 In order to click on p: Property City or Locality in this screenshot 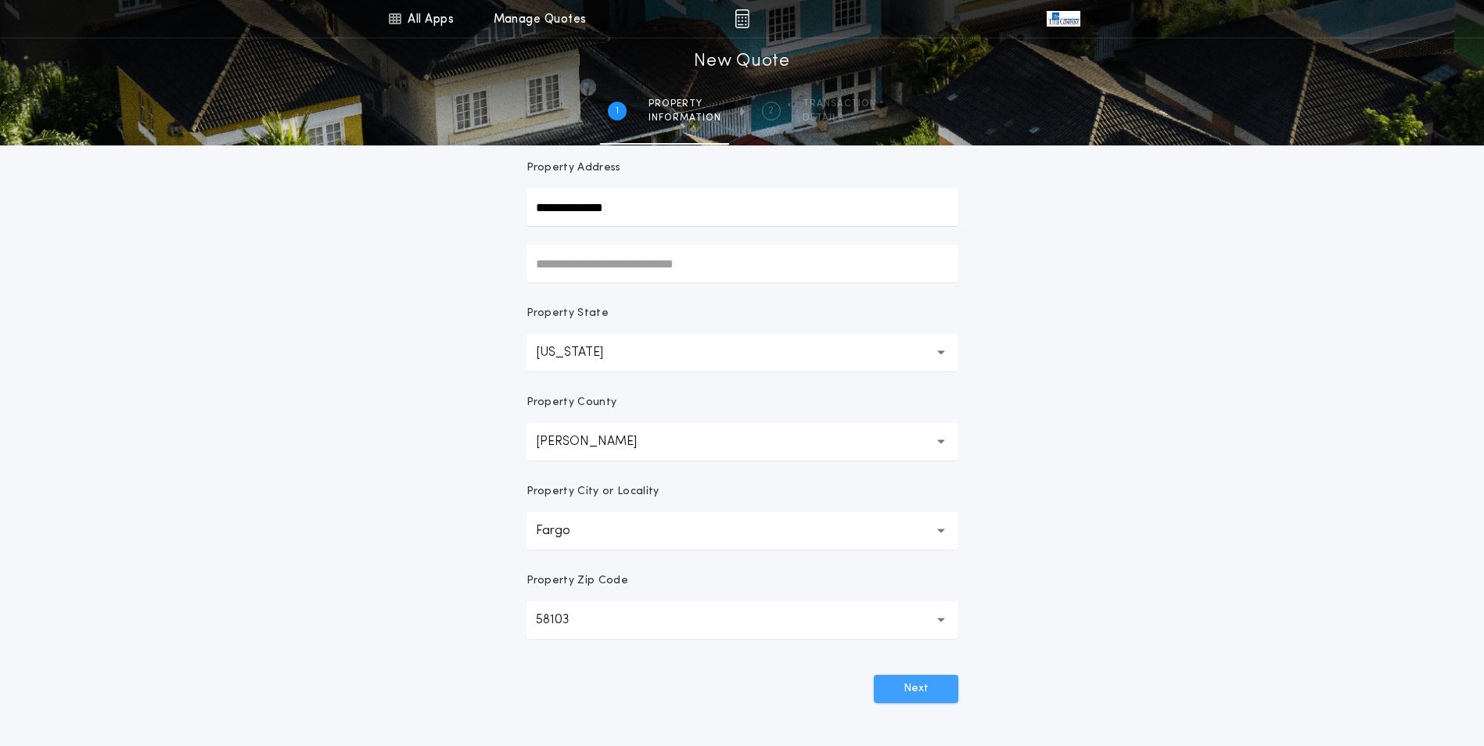, I will do `click(593, 492)`.